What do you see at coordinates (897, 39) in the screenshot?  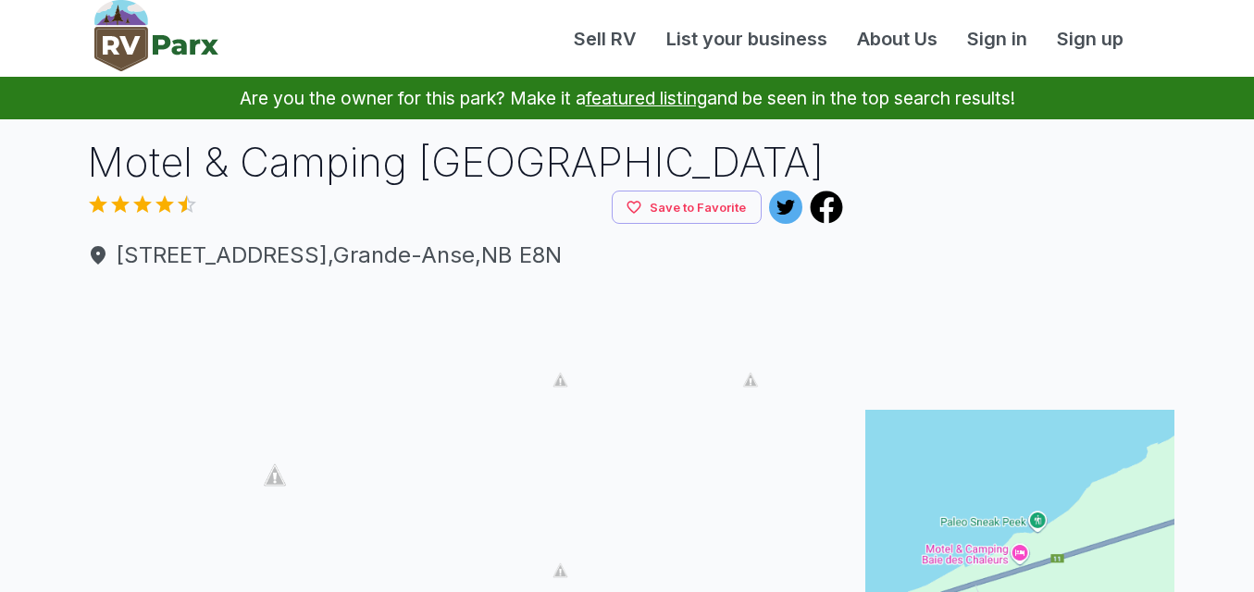 I see `a: About Us` at bounding box center [897, 39].